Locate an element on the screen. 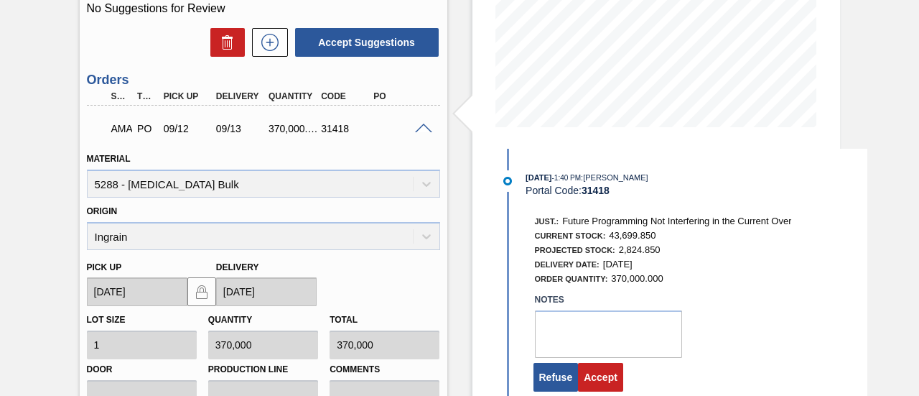  span: - 1:40 PM is located at coordinates (566, 177).